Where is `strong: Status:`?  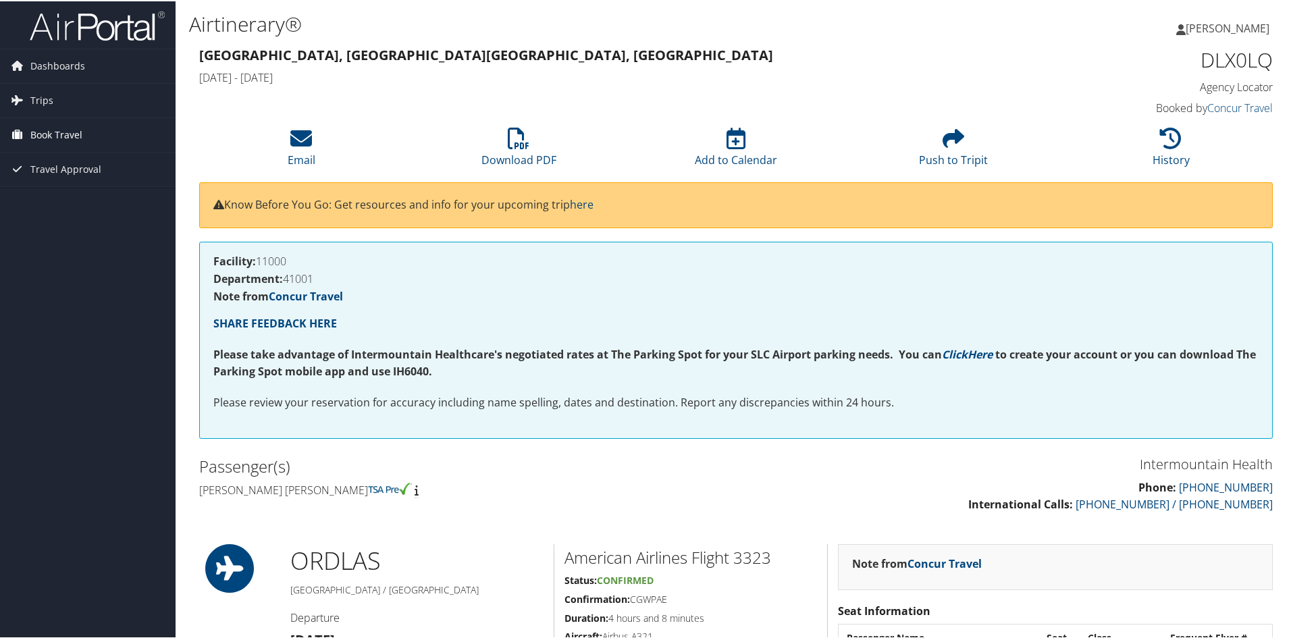
strong: Status: is located at coordinates (581, 579).